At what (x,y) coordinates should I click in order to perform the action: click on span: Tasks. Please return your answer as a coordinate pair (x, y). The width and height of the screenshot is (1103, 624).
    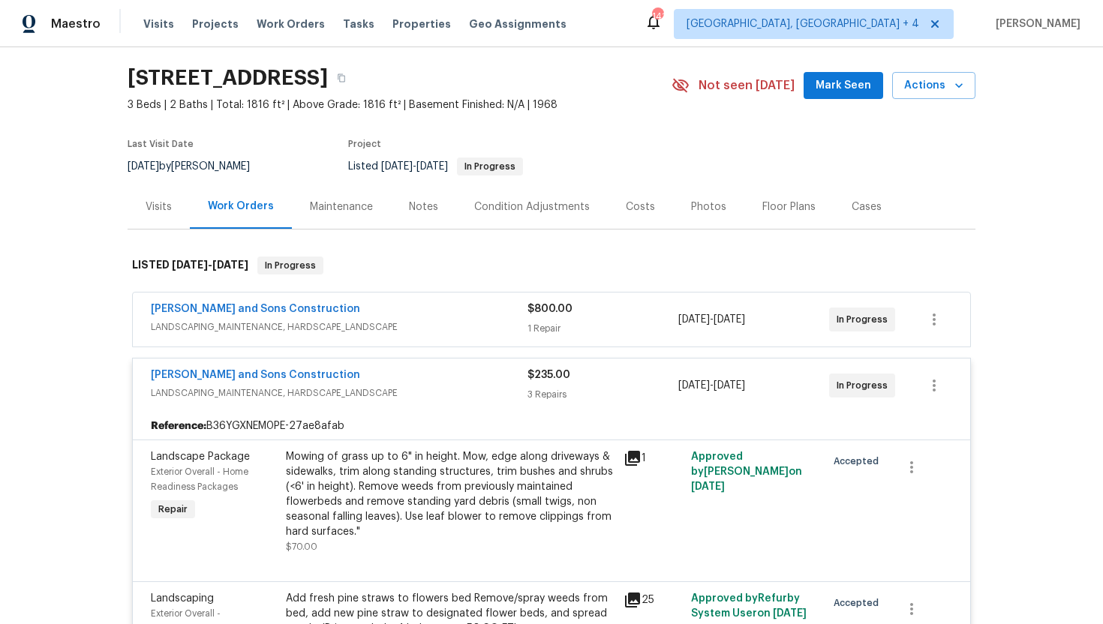
    Looking at the image, I should click on (359, 24).